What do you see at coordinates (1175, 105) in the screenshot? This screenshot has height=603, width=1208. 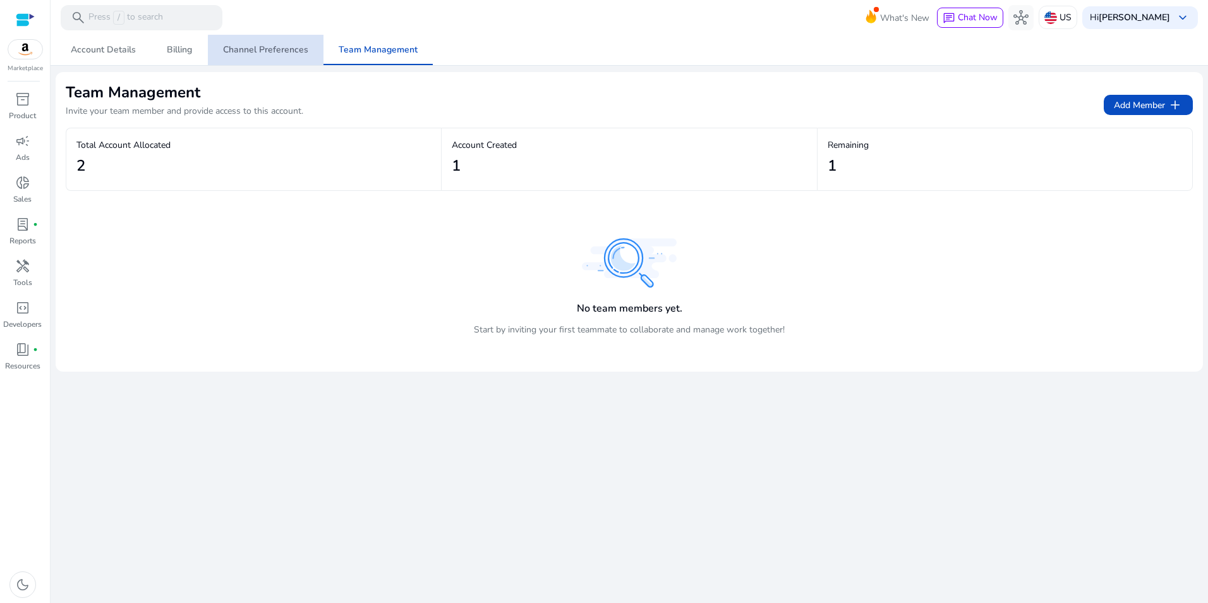 I see `span: add` at bounding box center [1175, 105].